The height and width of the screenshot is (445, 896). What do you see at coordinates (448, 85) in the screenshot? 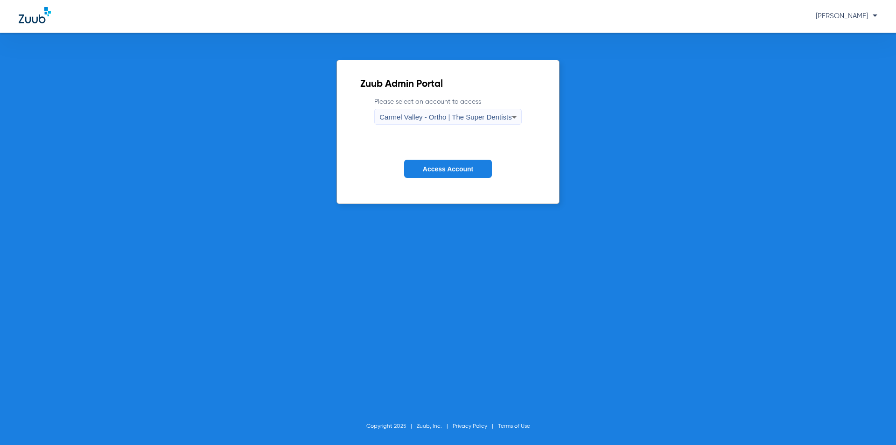
I see `h2: Zuub Admin Portal` at bounding box center [448, 85].